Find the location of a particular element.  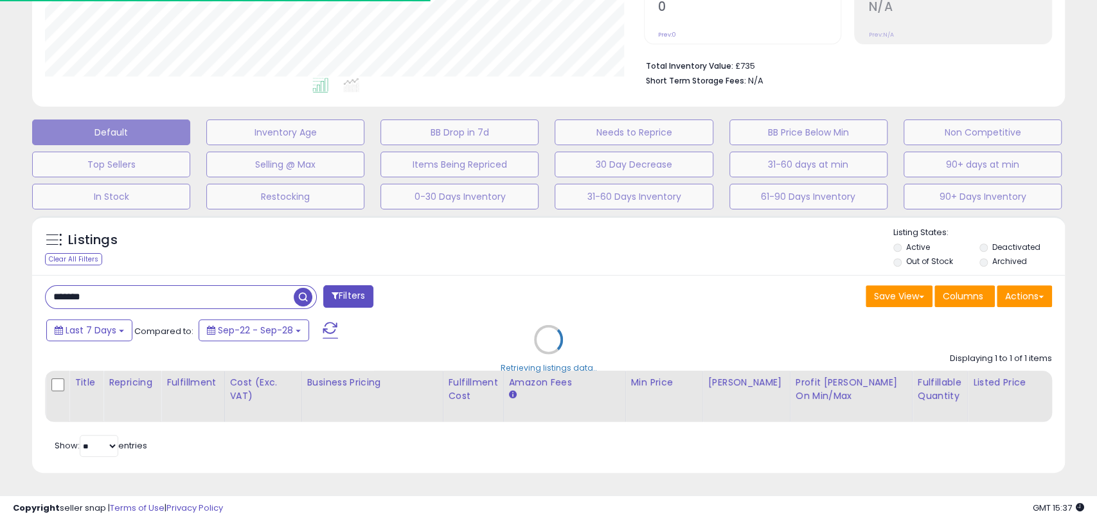

a: Terms of Use is located at coordinates (137, 508).